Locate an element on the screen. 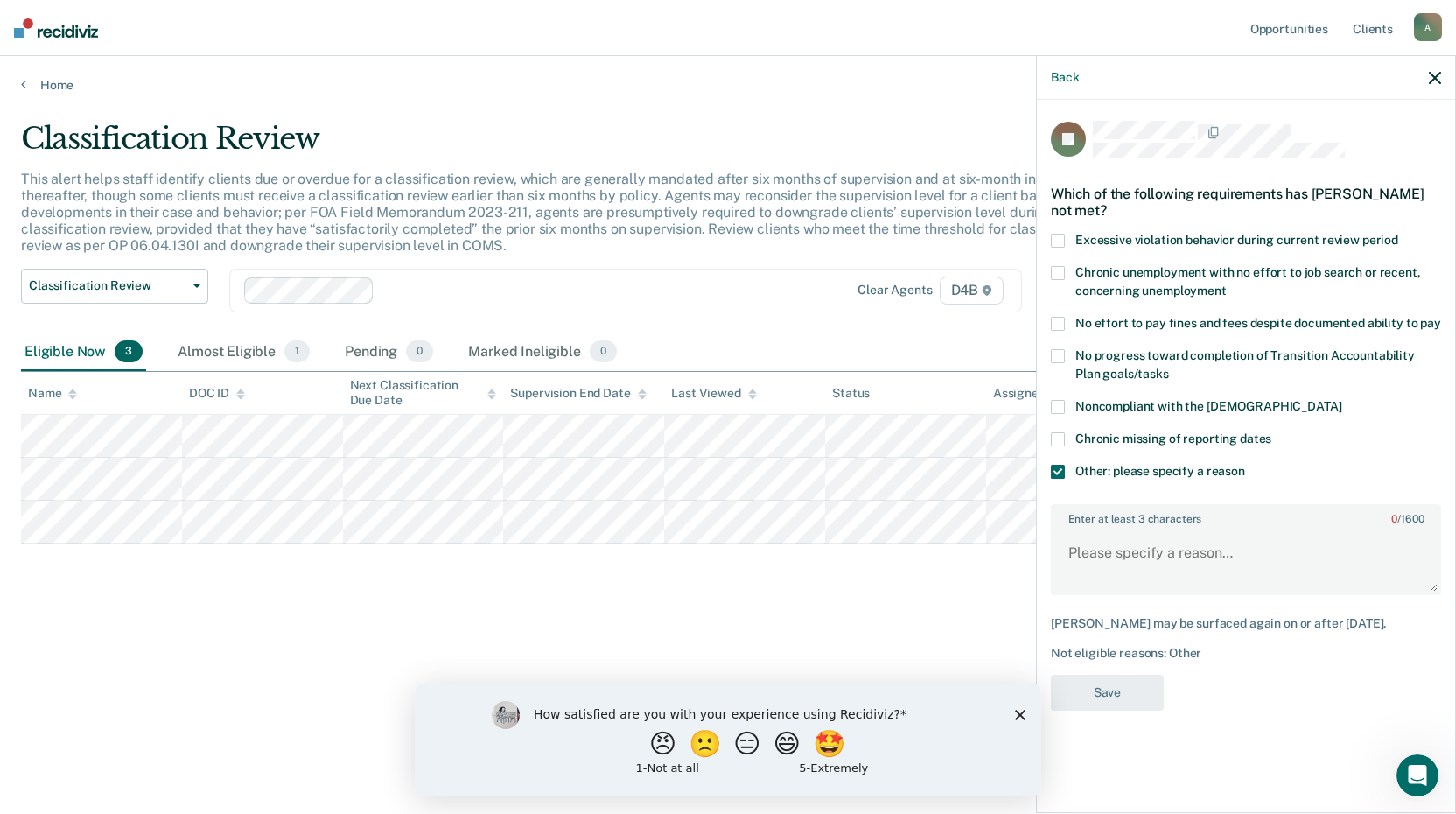  p: This alert helps staff identify clients due or overdue for a classification review, which are gen... is located at coordinates (558, 213).